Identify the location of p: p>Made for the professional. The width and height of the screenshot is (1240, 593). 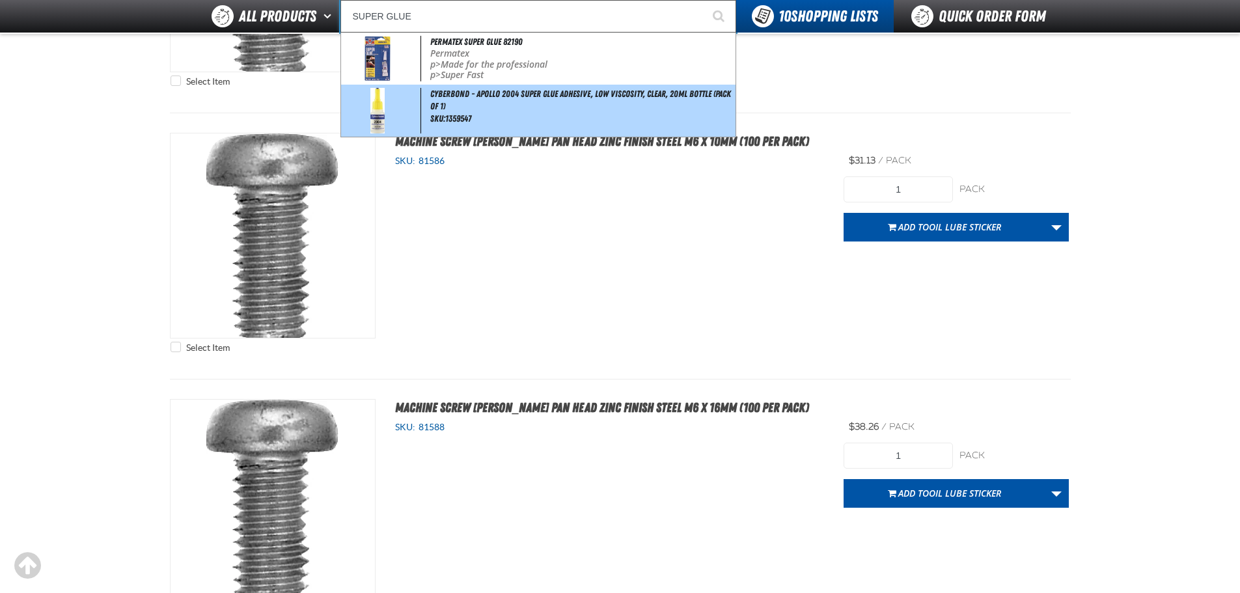
(581, 64).